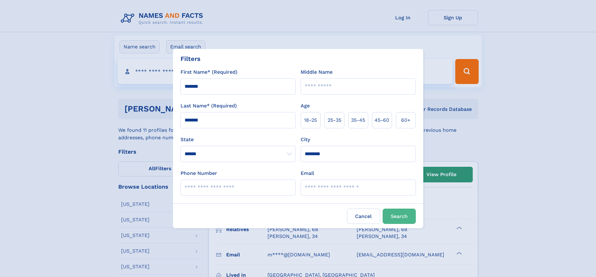  What do you see at coordinates (307, 174) in the screenshot?
I see `label: Email` at bounding box center [307, 174].